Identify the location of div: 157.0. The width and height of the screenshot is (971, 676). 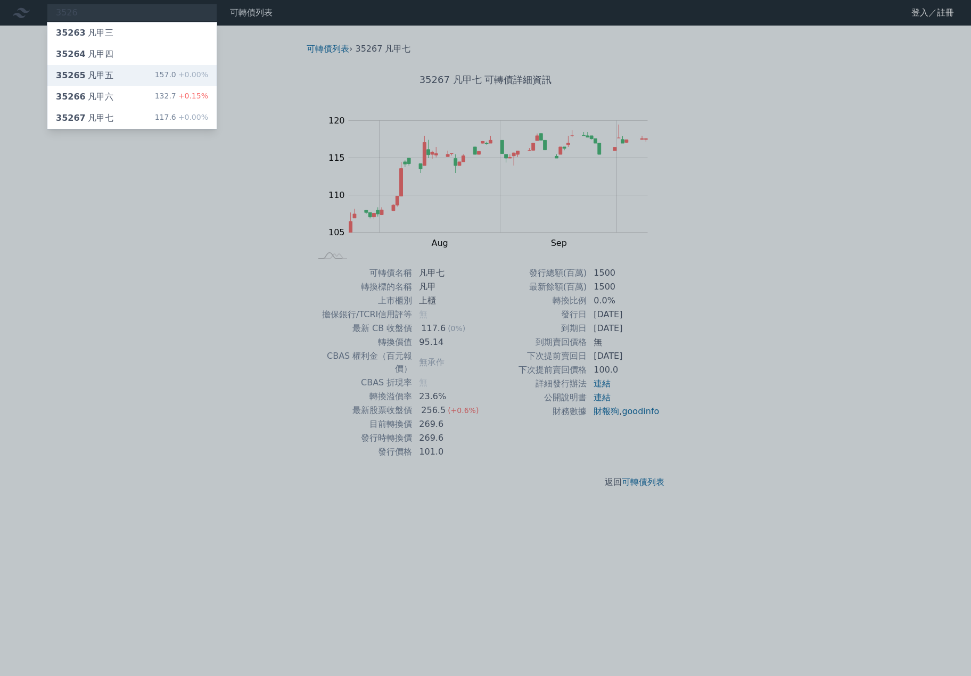
(181, 76).